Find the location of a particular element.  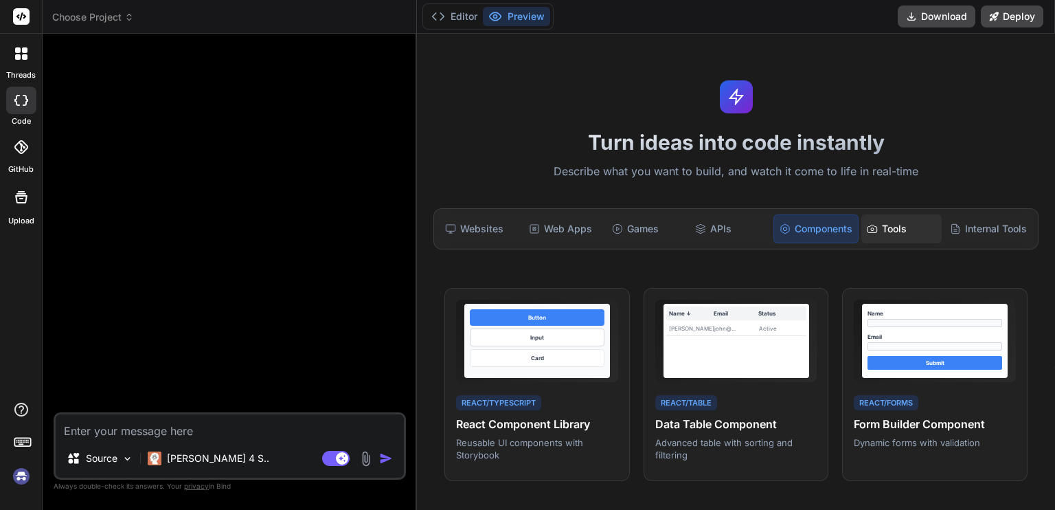

div: Web Apps is located at coordinates (563, 229).